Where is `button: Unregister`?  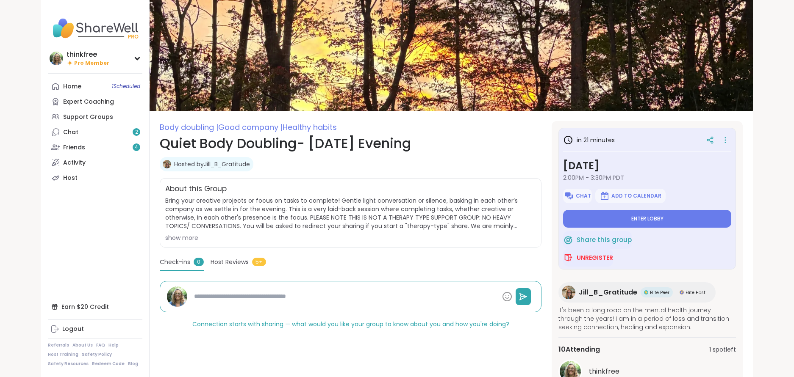 button: Unregister is located at coordinates (588, 258).